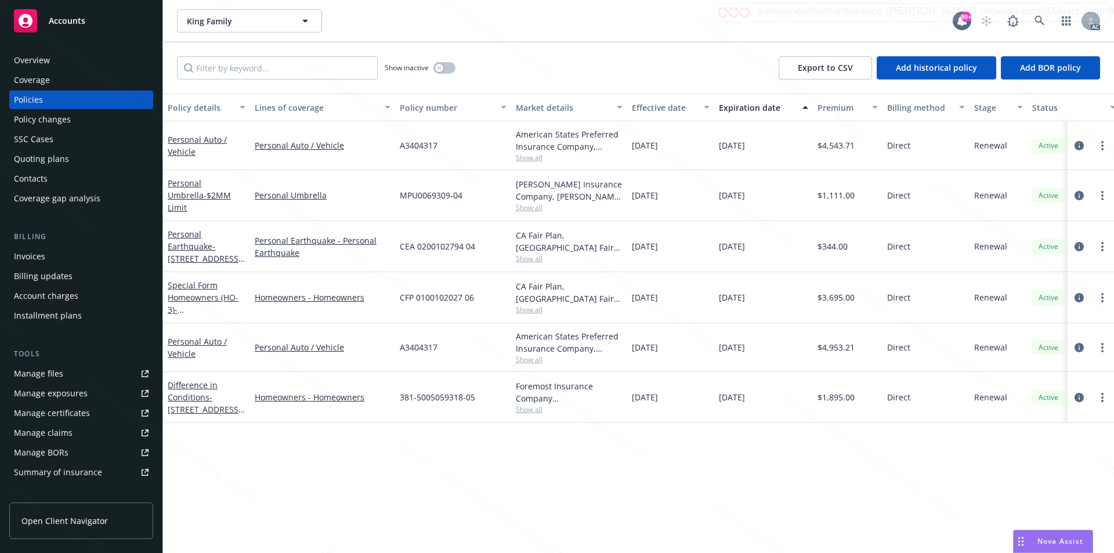 The image size is (1114, 553). Describe the element at coordinates (81, 159) in the screenshot. I see `a: Quoting plans` at that location.